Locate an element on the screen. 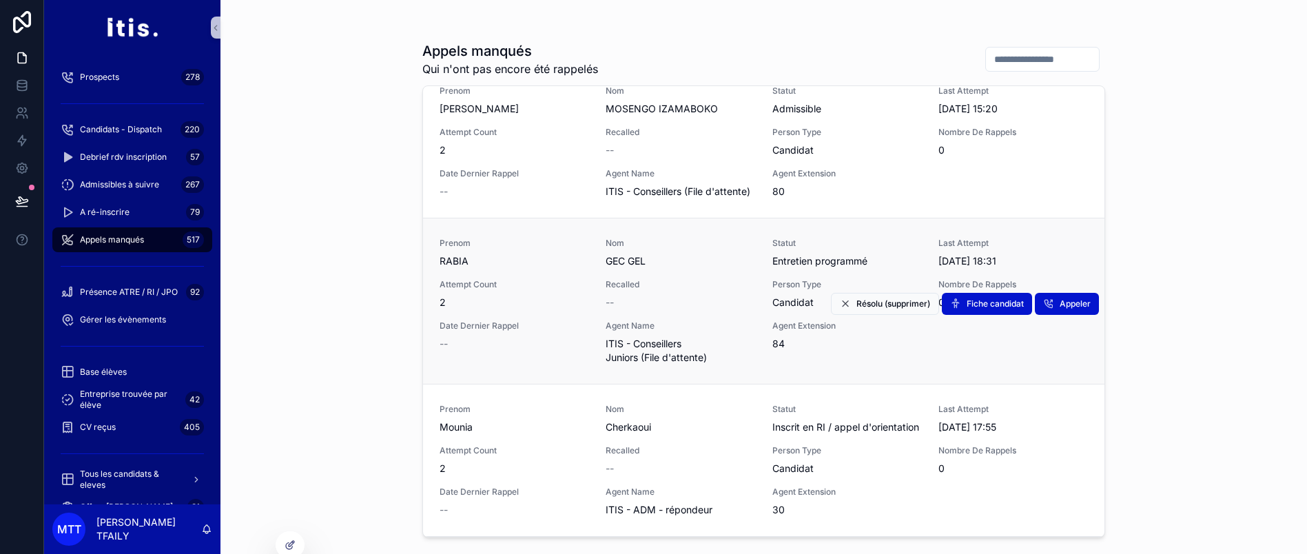 Image resolution: width=1307 pixels, height=554 pixels. span: Admissible is located at coordinates (847, 109).